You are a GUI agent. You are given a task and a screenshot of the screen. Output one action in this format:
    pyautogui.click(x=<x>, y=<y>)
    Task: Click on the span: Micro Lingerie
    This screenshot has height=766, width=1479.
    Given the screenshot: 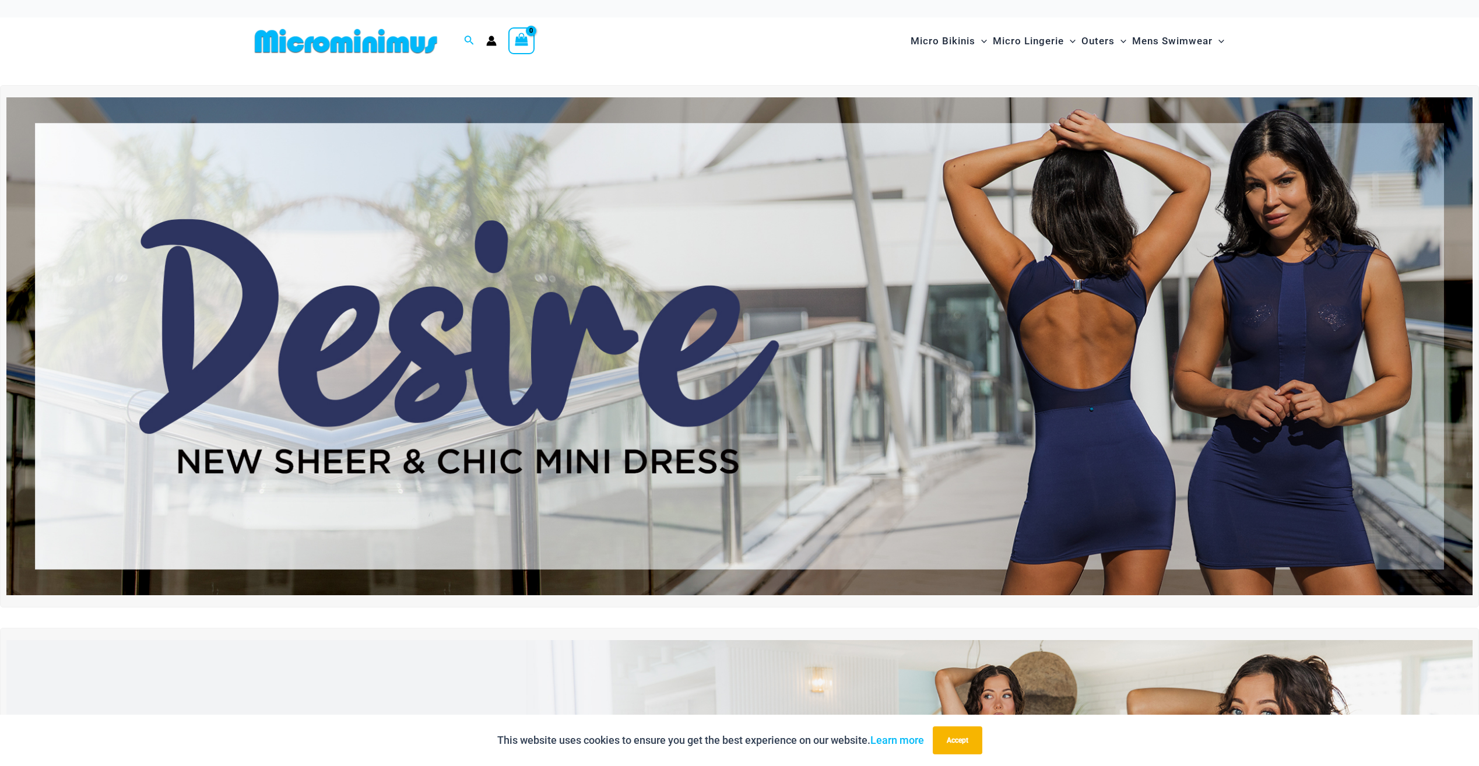 What is the action you would take?
    pyautogui.click(x=1029, y=41)
    